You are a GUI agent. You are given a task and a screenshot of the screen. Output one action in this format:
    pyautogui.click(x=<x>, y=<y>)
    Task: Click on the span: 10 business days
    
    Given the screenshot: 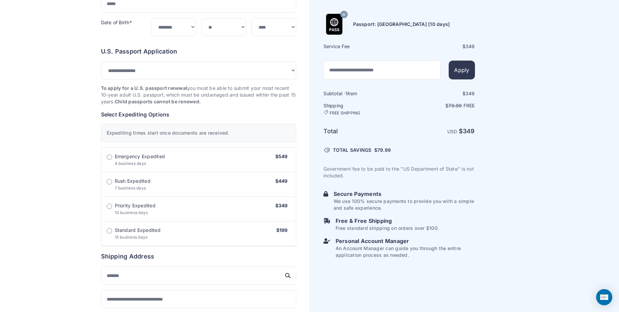 What is the action you would take?
    pyautogui.click(x=131, y=212)
    